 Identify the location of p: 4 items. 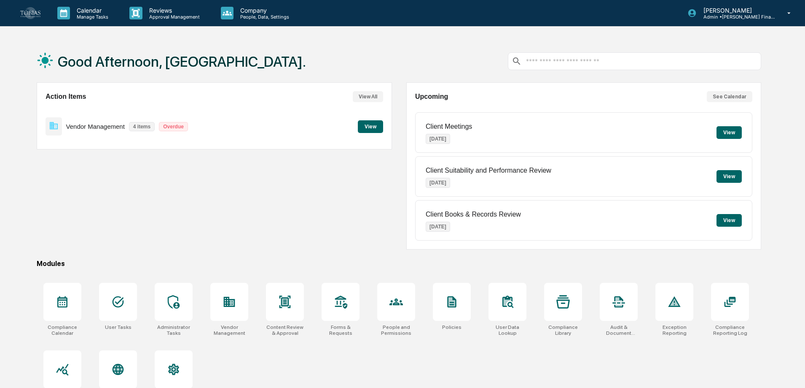
(142, 127).